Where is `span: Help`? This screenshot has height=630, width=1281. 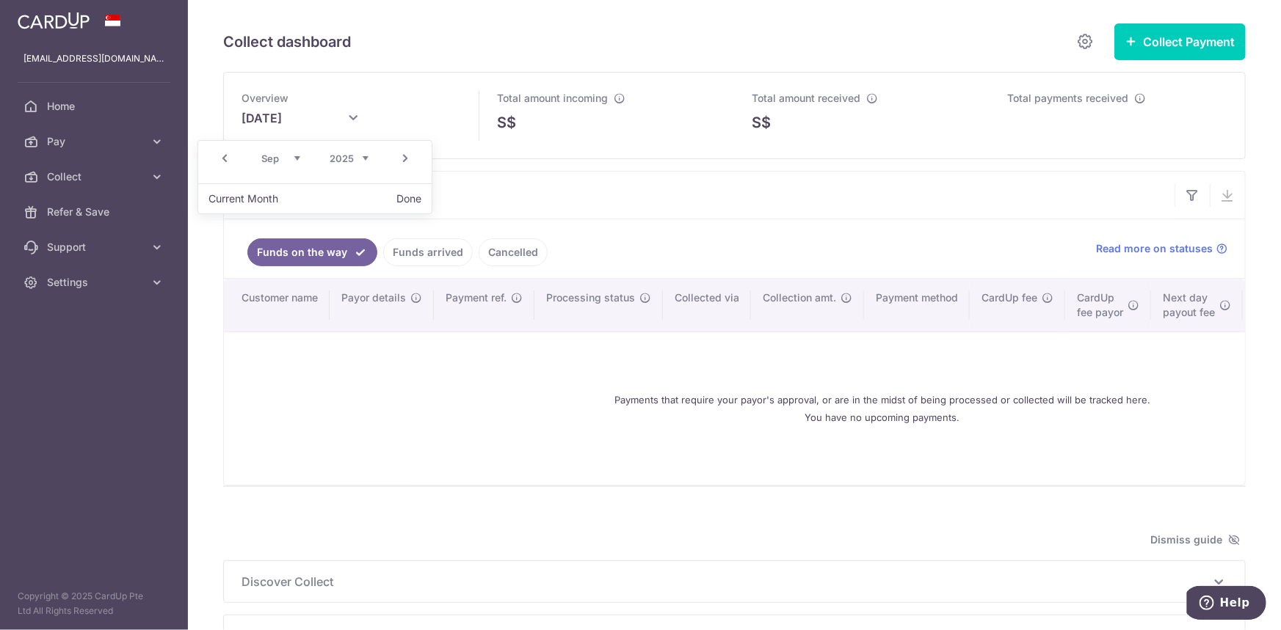 span: Help is located at coordinates (48, 17).